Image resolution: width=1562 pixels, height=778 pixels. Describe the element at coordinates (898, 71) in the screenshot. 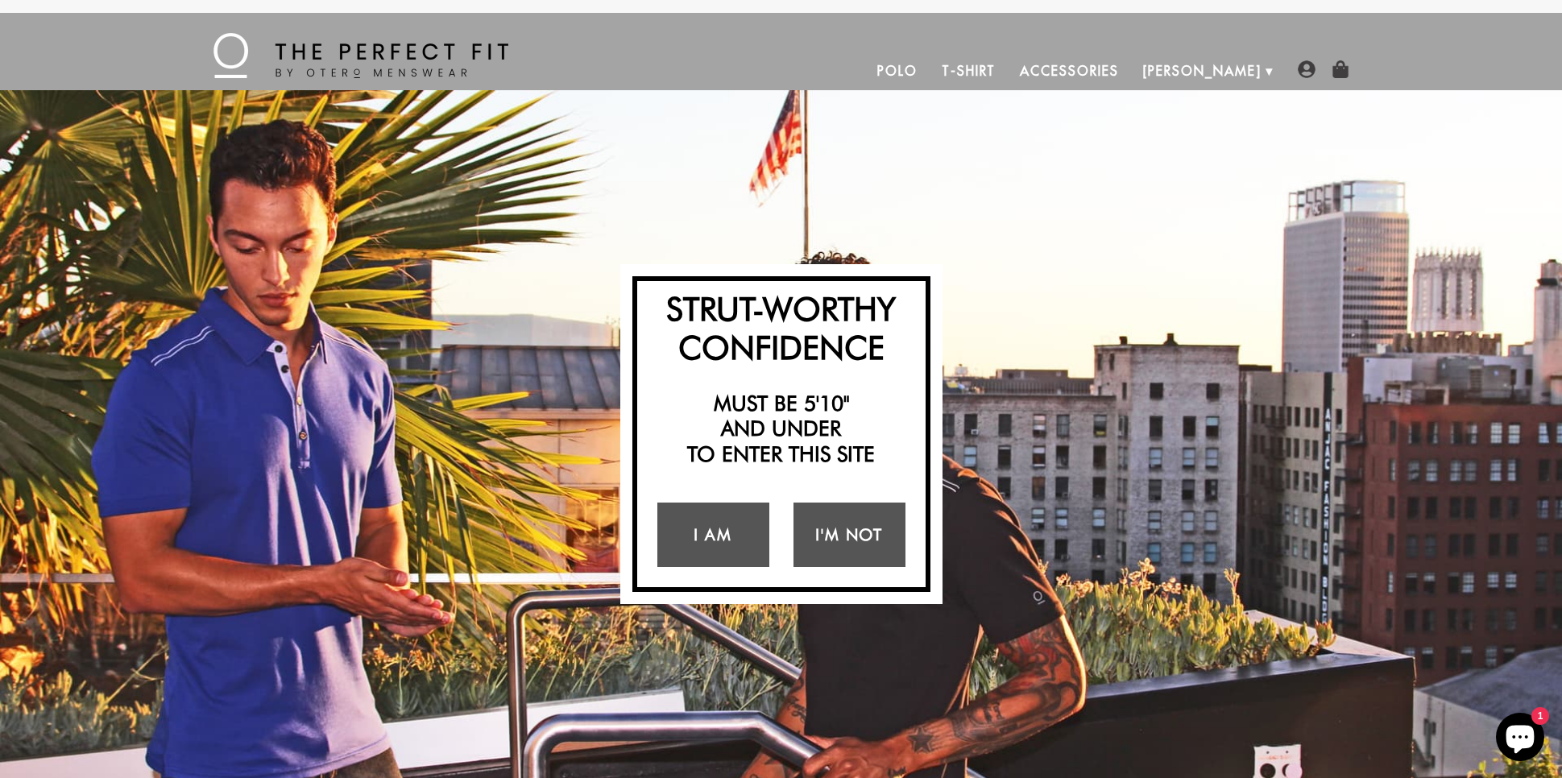

I see `a: Polo` at that location.